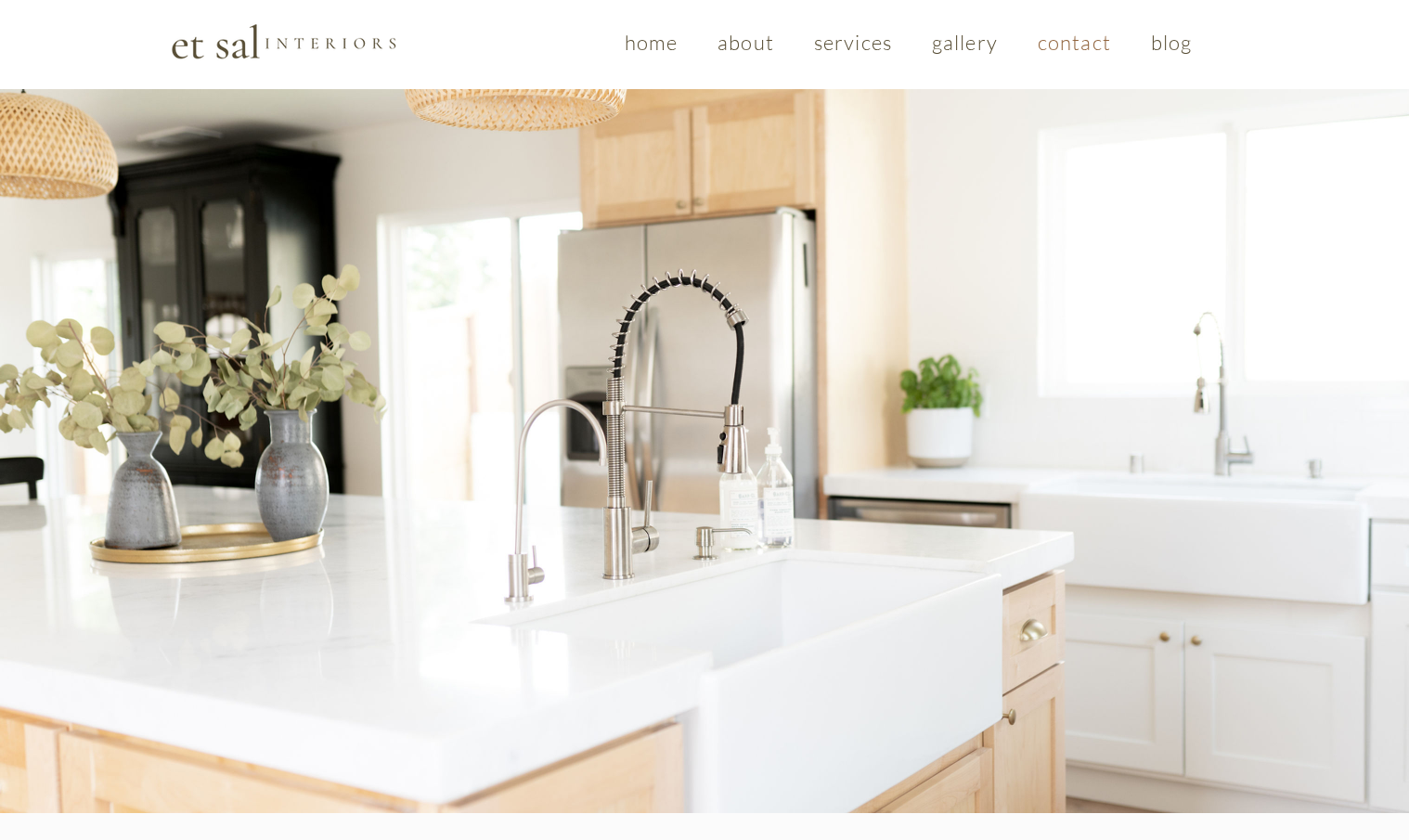  Describe the element at coordinates (1171, 42) in the screenshot. I see `a: blog` at that location.